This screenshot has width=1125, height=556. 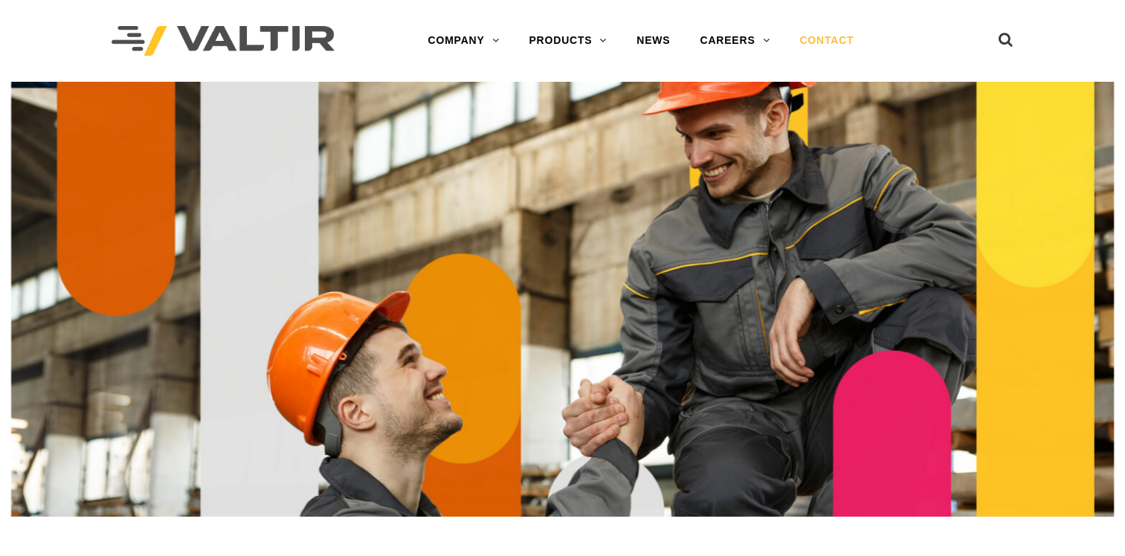 I want to click on img: Valtir, so click(x=223, y=41).